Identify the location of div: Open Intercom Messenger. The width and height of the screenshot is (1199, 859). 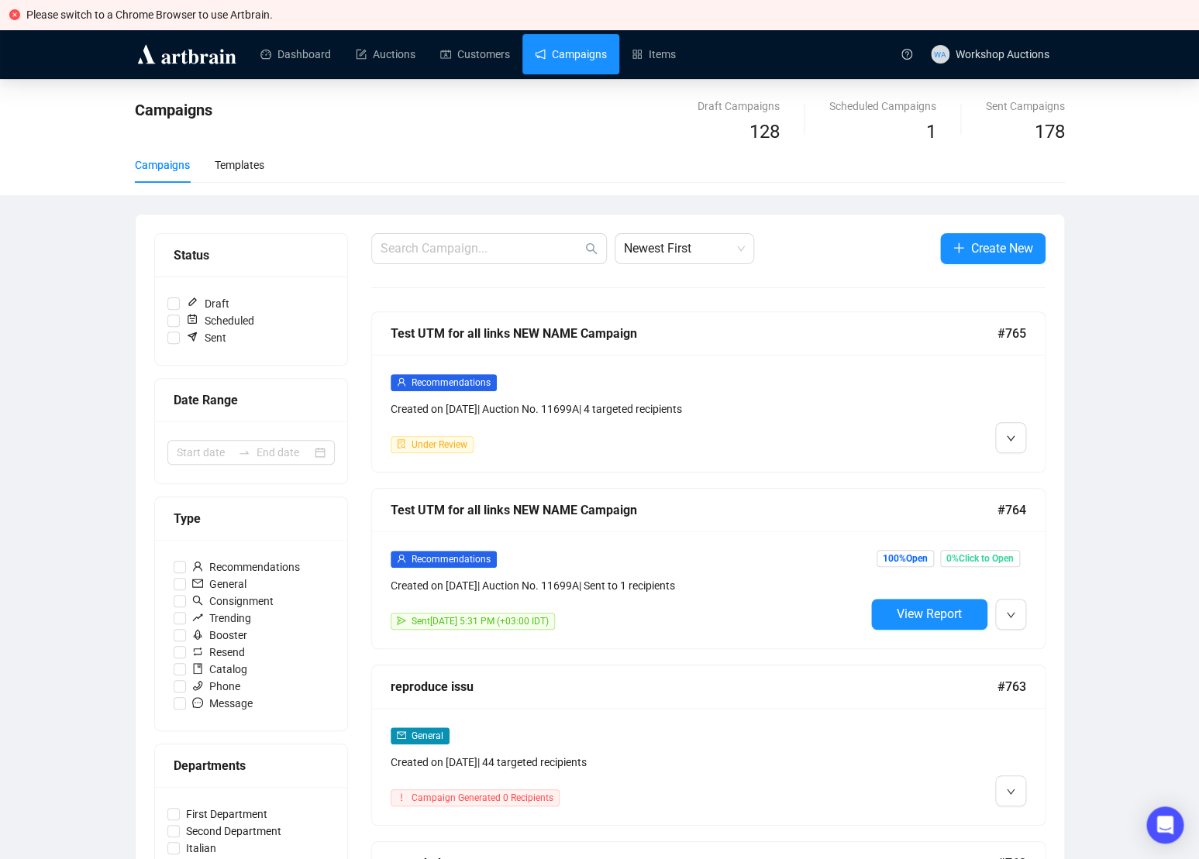
(1165, 825).